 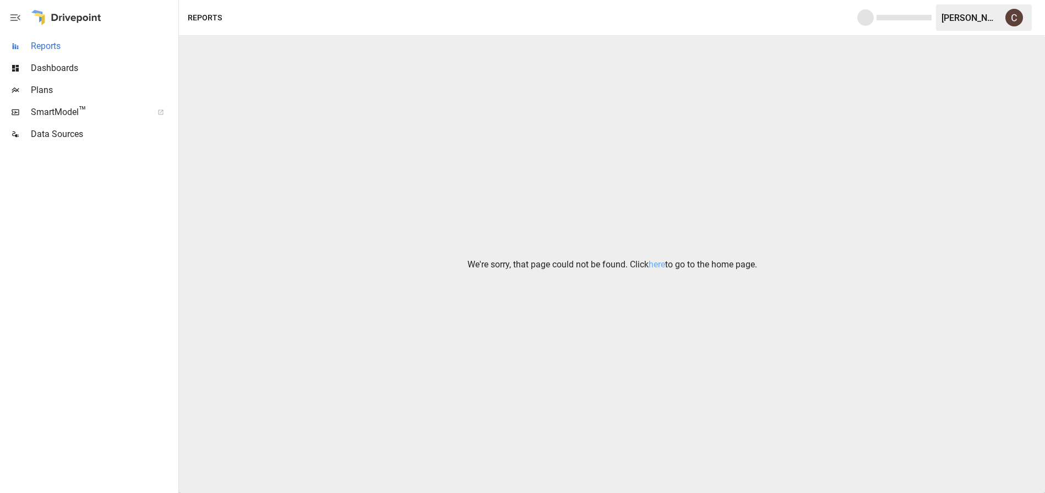 What do you see at coordinates (83, 111) in the screenshot?
I see `span: ™` at bounding box center [83, 111].